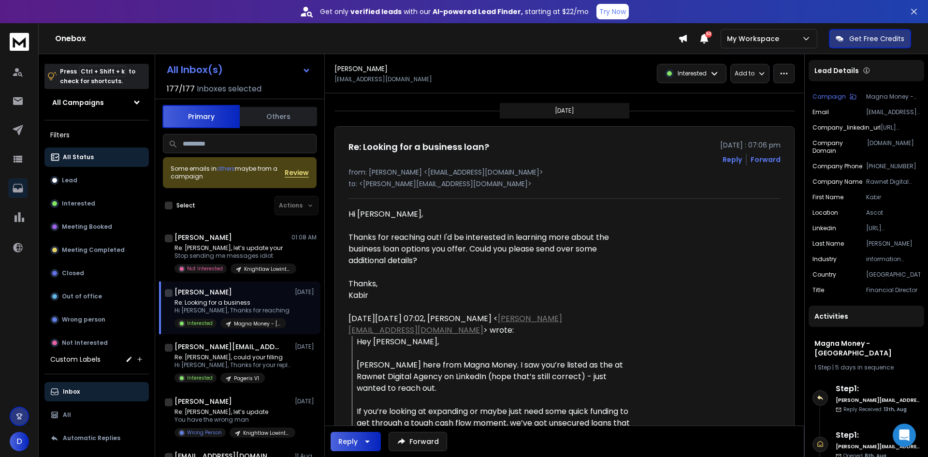 The image size is (928, 457). I want to click on p: Not Interested, so click(205, 268).